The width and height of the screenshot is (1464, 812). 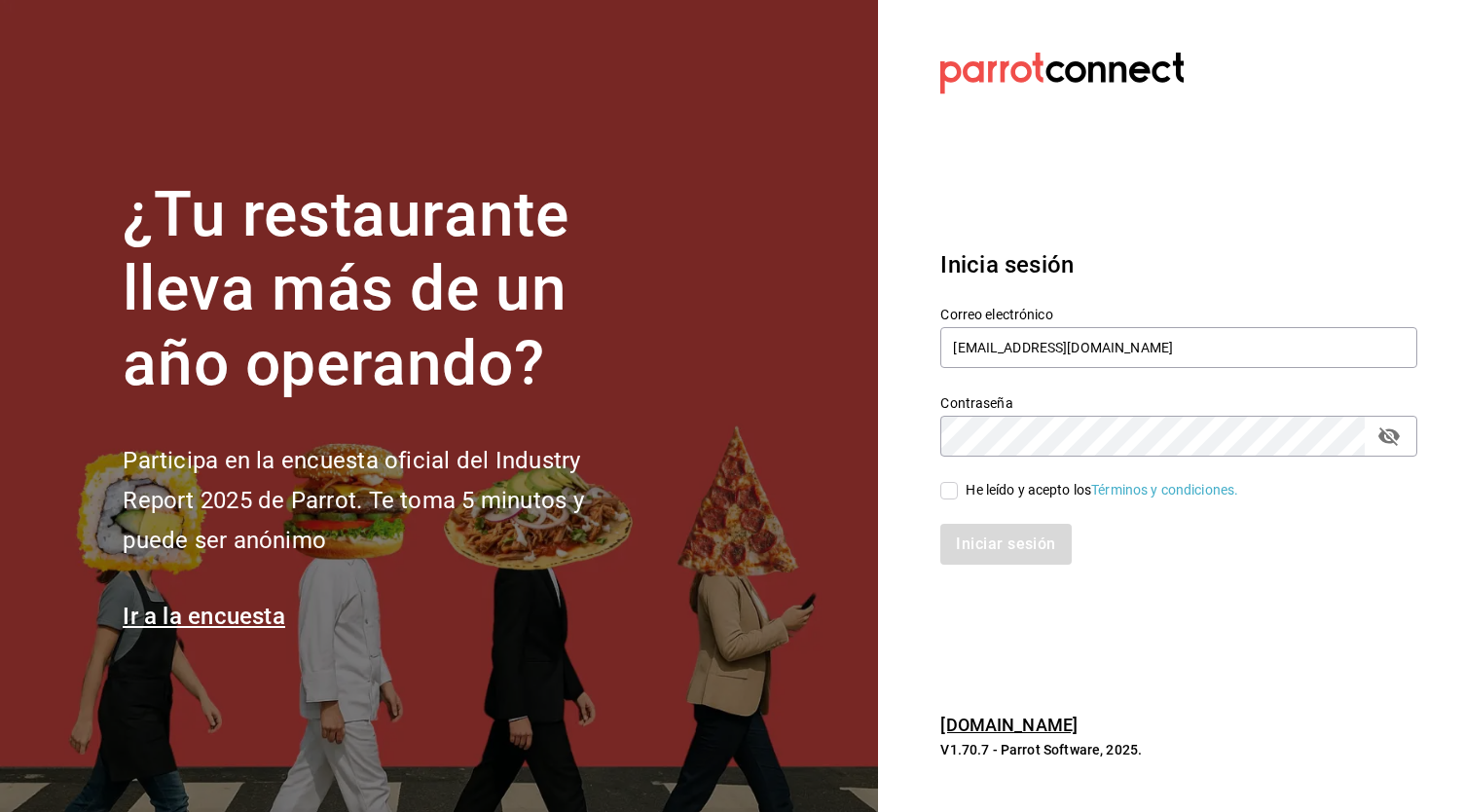 What do you see at coordinates (1179, 264) in the screenshot?
I see `h3: Inicia sesión` at bounding box center [1179, 264].